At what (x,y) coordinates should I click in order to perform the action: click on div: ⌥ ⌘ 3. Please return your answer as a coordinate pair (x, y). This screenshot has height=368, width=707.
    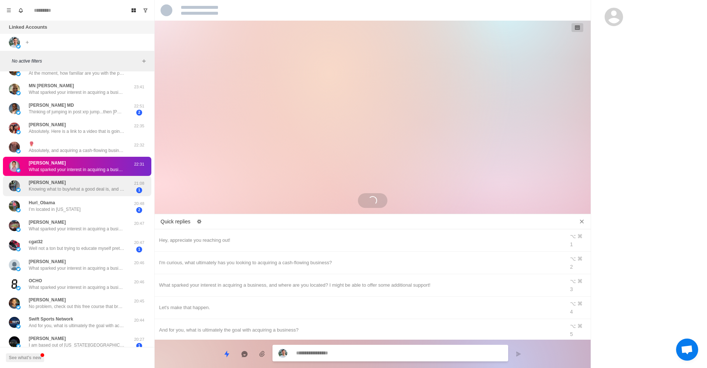
    Looking at the image, I should click on (578, 285).